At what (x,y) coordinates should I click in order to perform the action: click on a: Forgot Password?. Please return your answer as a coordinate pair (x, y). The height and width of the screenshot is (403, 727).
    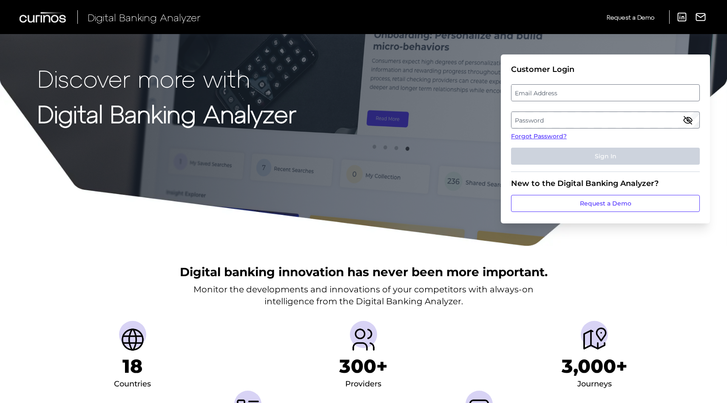
    Looking at the image, I should click on (606, 136).